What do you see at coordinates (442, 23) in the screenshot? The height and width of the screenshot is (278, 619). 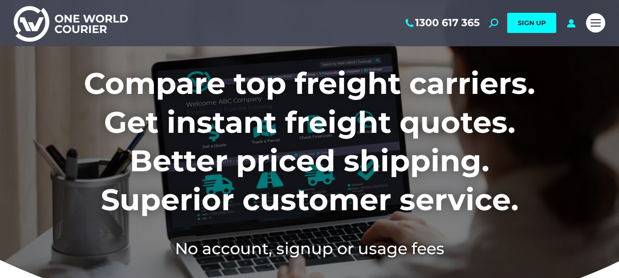 I see `a: 1300 617 365` at bounding box center [442, 23].